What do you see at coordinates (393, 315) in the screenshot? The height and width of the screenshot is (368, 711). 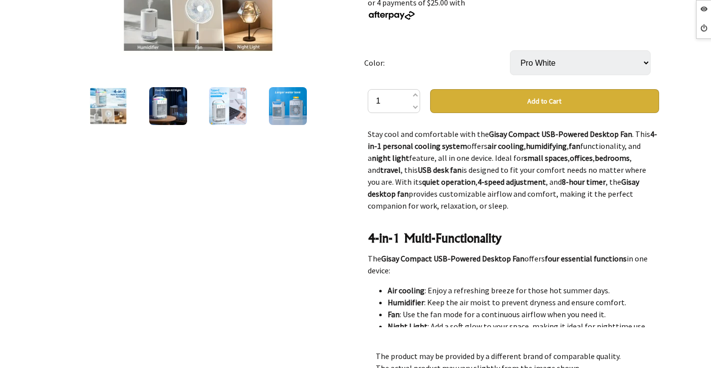 I see `strong: Fan` at bounding box center [393, 315].